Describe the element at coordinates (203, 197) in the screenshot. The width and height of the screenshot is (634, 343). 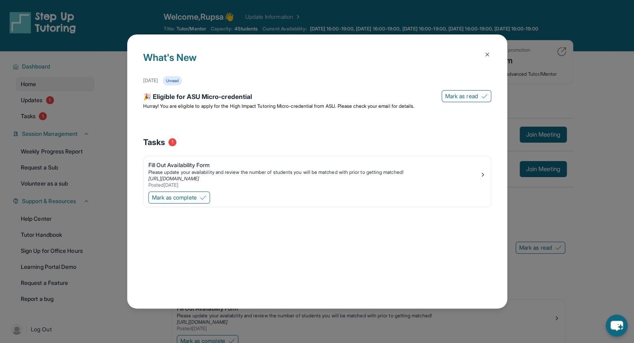
I see `img: Mark as complete` at that location.